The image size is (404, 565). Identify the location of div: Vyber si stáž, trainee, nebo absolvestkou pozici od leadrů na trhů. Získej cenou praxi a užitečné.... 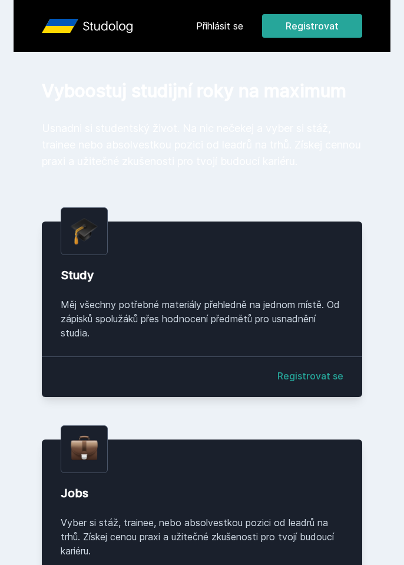
(202, 537).